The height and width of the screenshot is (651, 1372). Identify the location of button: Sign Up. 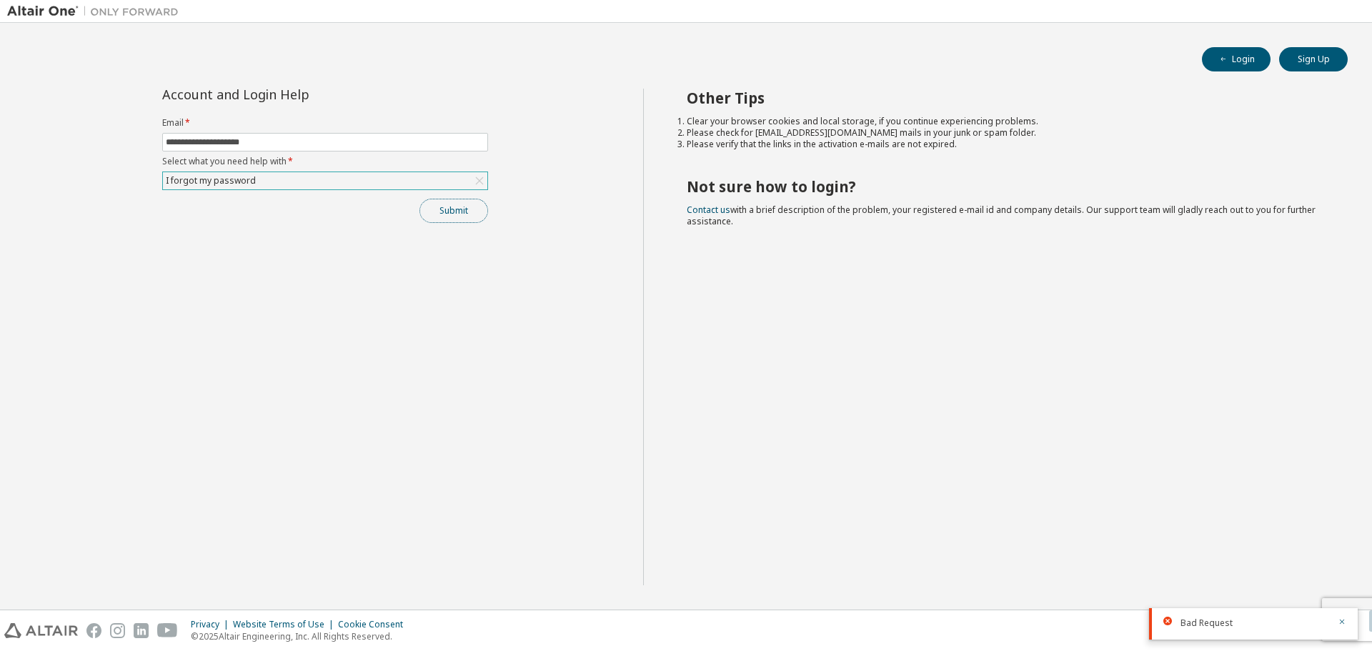
(1313, 59).